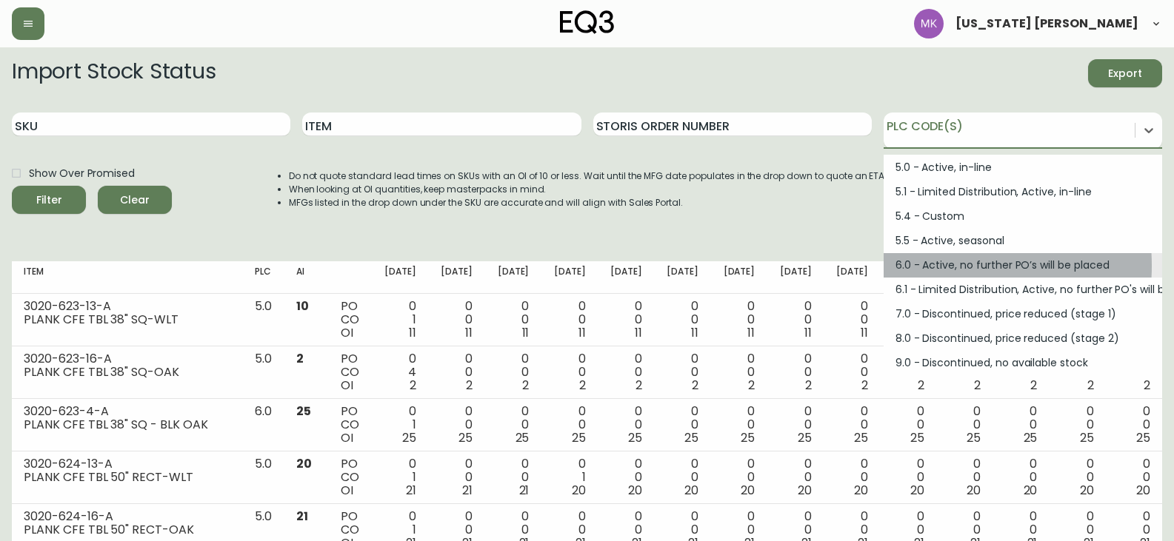 This screenshot has height=541, width=1174. What do you see at coordinates (127, 464) in the screenshot?
I see `div: 3020-624-13-A` at bounding box center [127, 464].